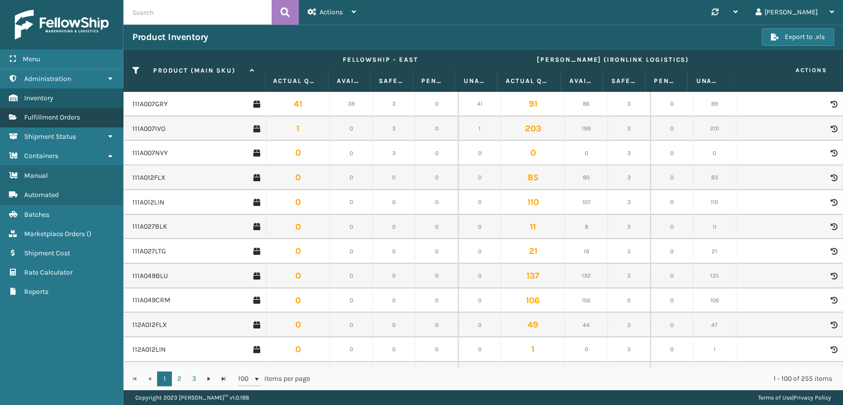 The width and height of the screenshot is (843, 405). What do you see at coordinates (714, 325) in the screenshot?
I see `td: 47` at bounding box center [714, 325].